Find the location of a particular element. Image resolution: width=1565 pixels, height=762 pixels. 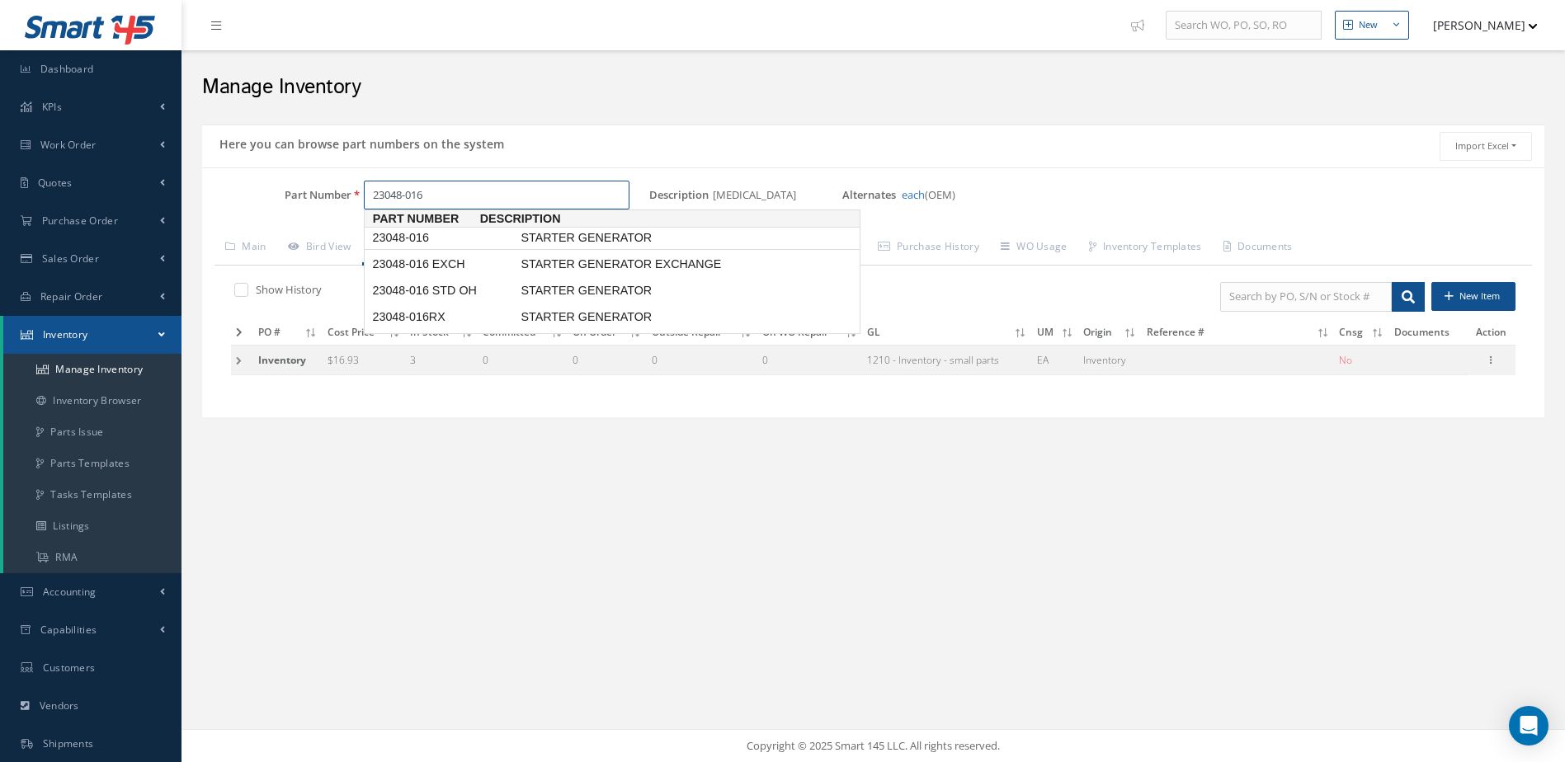

span: 23048-016 STD OH is located at coordinates (443, 290).